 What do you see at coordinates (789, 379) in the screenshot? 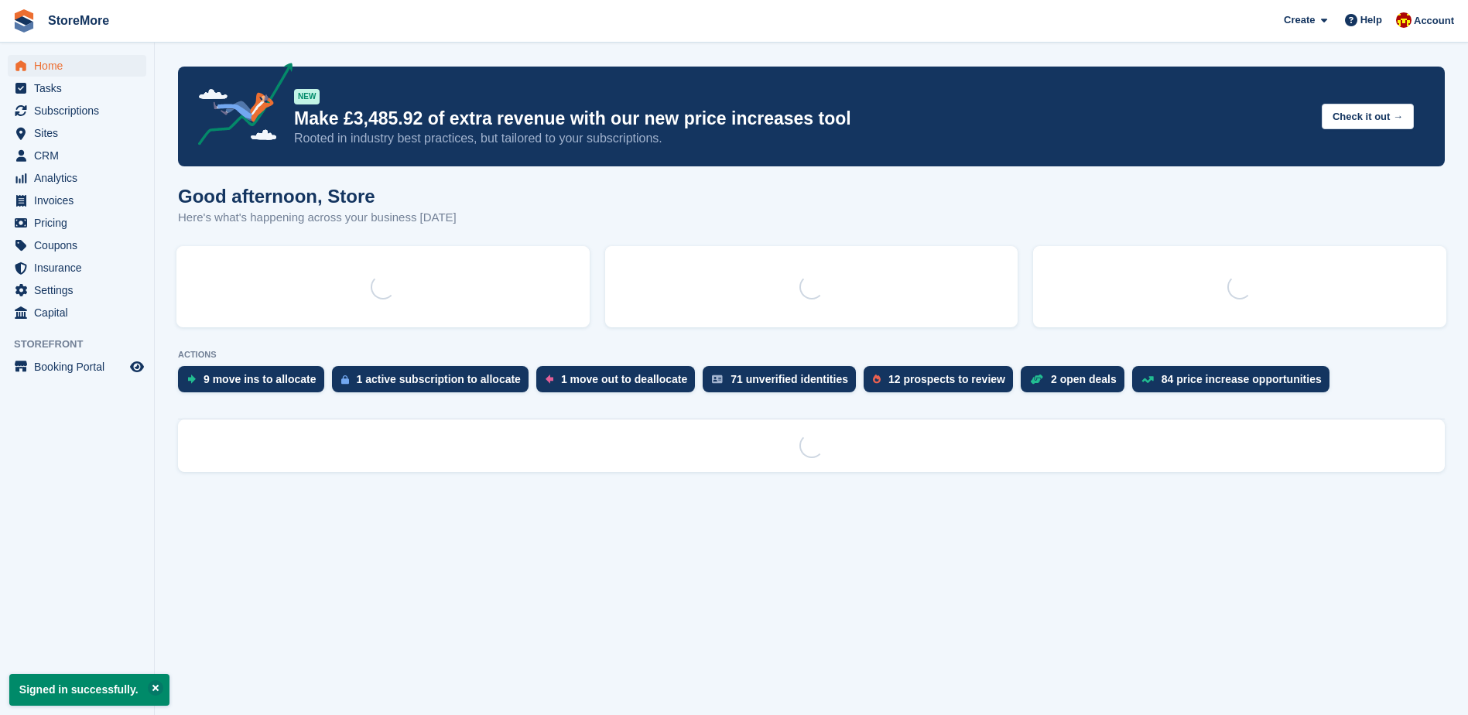
I see `div: 71 unverified identities` at bounding box center [789, 379].